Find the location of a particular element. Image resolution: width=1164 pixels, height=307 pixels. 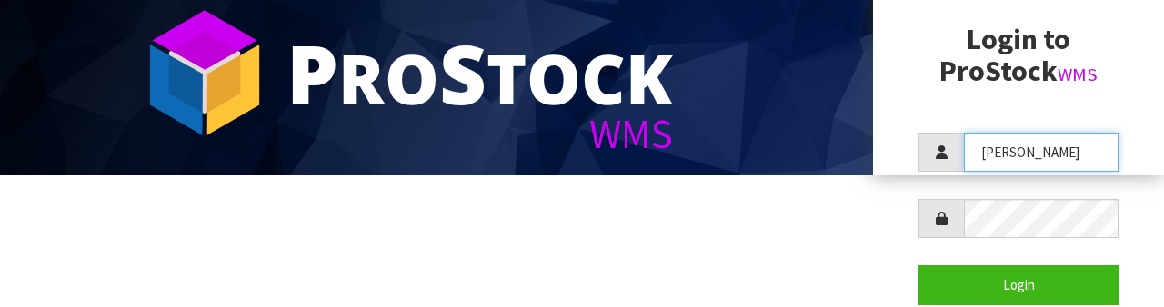

div: WMS is located at coordinates (479, 134).